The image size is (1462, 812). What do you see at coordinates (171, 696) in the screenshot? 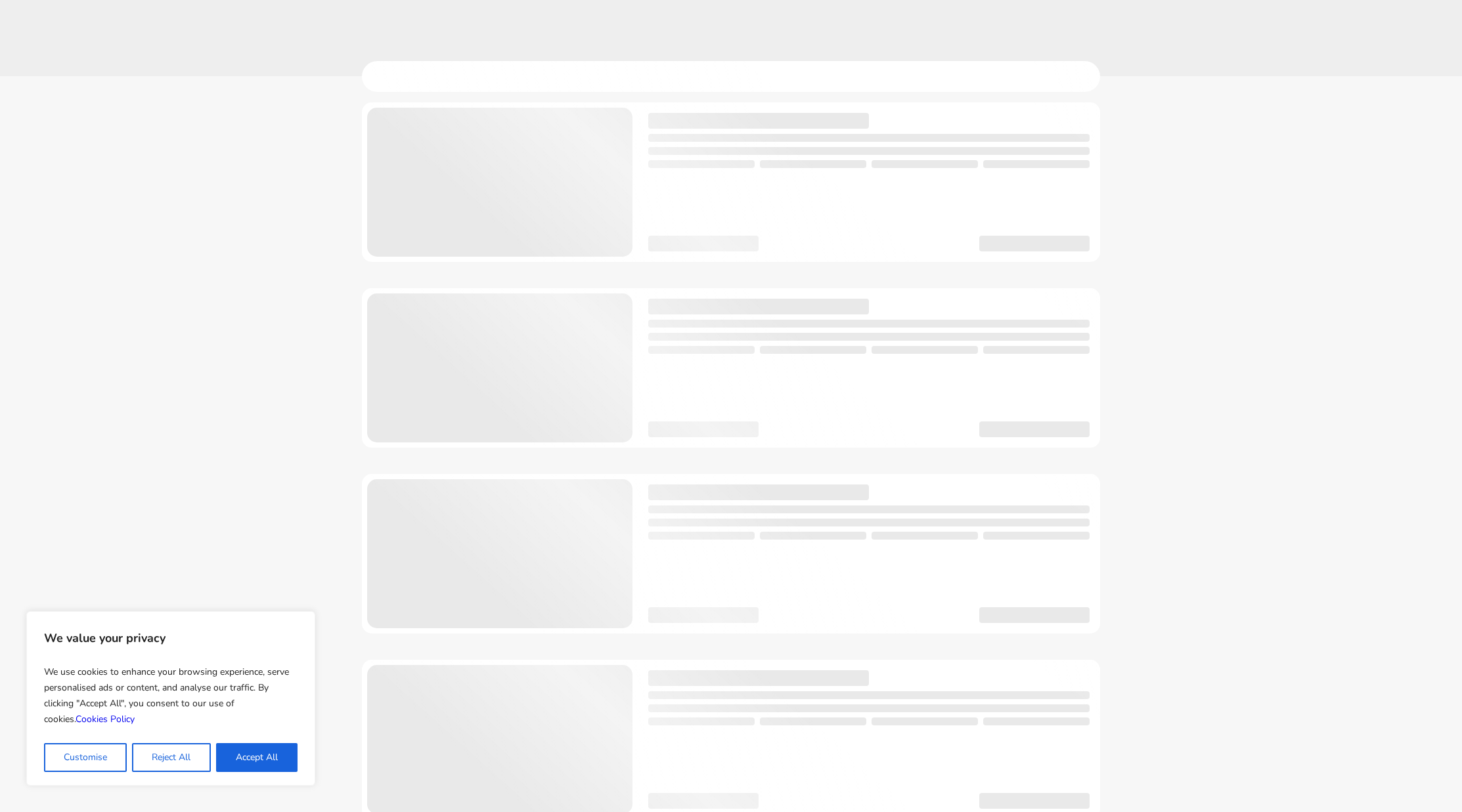
I see `p: We use cookies to enhance your browsing experience, serve personalised ads or content, and analys...` at bounding box center [171, 696].